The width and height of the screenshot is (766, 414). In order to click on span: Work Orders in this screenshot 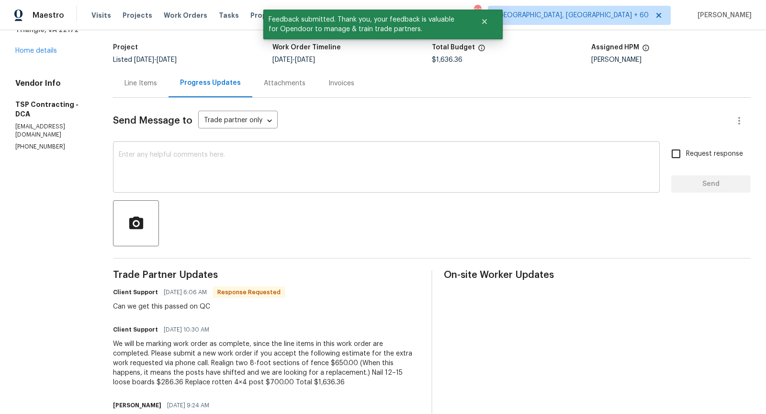, I will do `click(185, 15)`.